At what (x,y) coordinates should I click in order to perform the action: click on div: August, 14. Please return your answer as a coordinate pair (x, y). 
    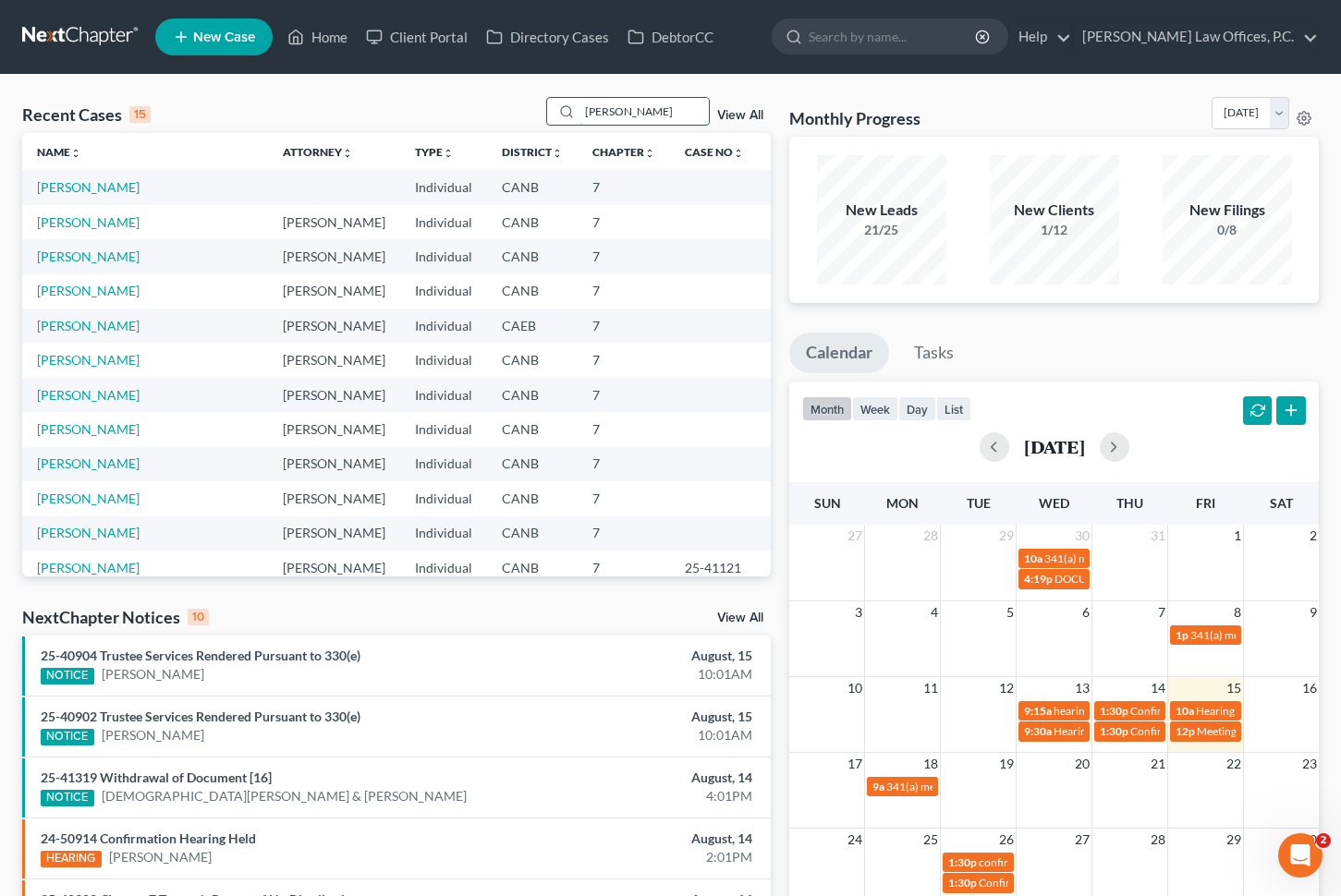
    Looking at the image, I should click on (640, 778).